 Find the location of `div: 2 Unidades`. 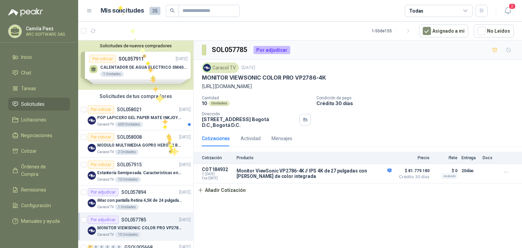

div: 2 Unidades is located at coordinates (127, 152).